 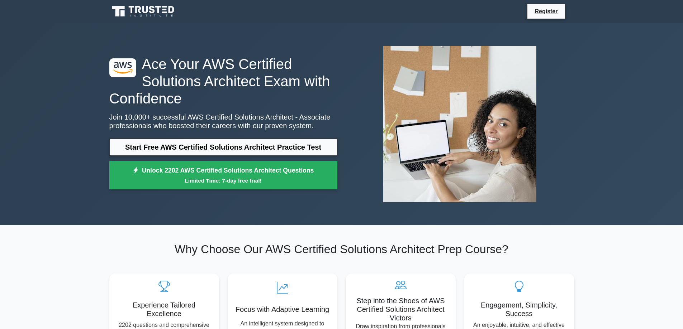 What do you see at coordinates (223, 181) in the screenshot?
I see `small: Limited Time: 7-day free trial!` at bounding box center [223, 181].